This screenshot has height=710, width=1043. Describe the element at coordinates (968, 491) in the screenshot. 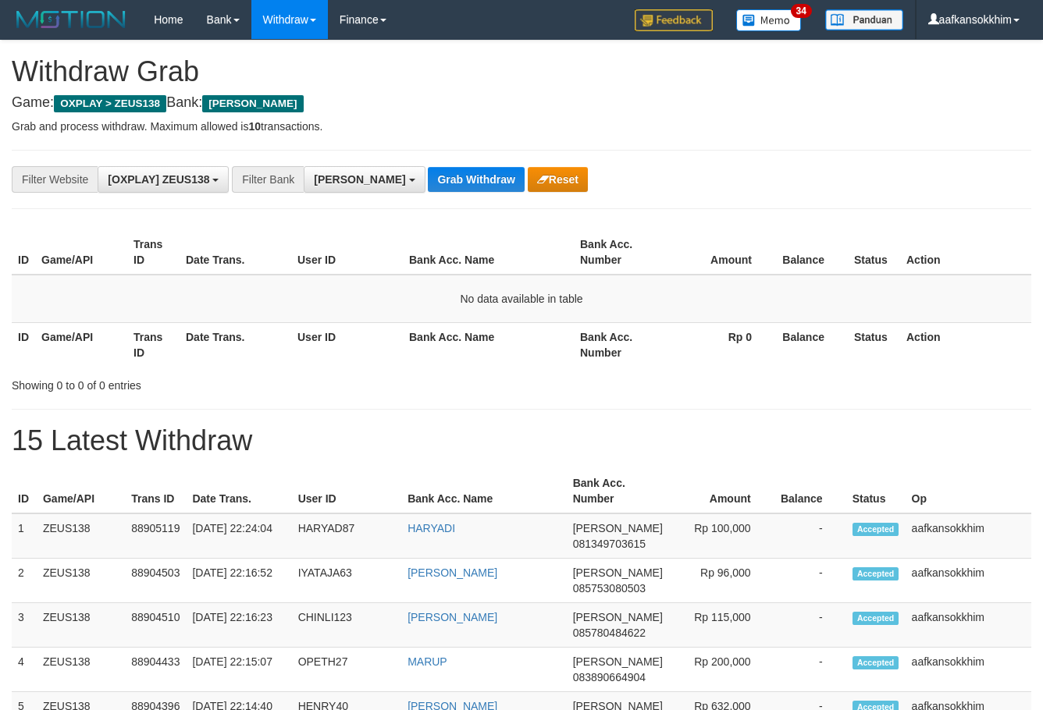

I see `th: Op` at that location.